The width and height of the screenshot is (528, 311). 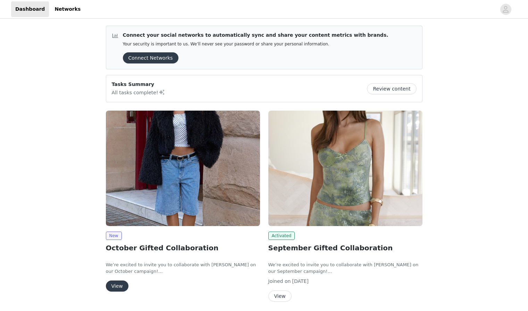 What do you see at coordinates (151, 58) in the screenshot?
I see `button: Connect Networks` at bounding box center [151, 58].